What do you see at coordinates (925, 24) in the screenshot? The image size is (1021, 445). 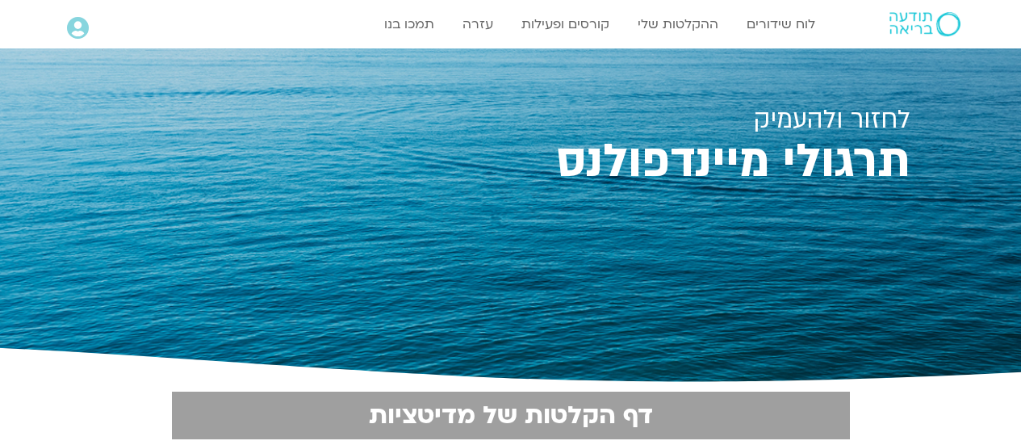 I see `img: תודעה בריאה` at bounding box center [925, 24].